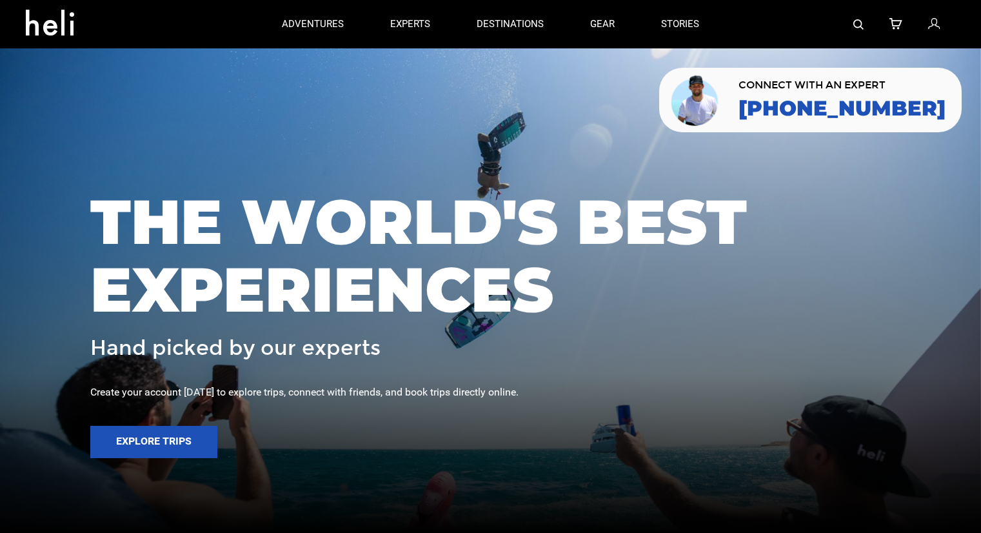 This screenshot has width=981, height=533. I want to click on img: search-bar-icon.svg, so click(858, 25).